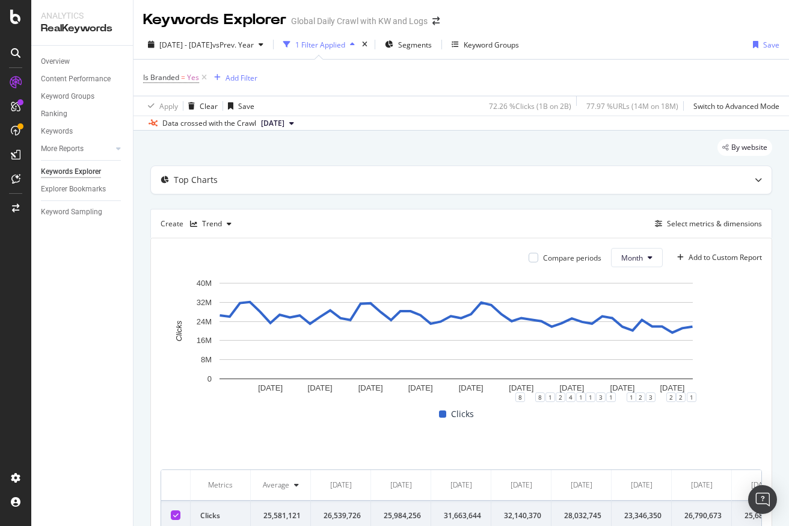 The height and width of the screenshot is (526, 789). What do you see at coordinates (204, 302) in the screenshot?
I see `text: 32M` at bounding box center [204, 302].